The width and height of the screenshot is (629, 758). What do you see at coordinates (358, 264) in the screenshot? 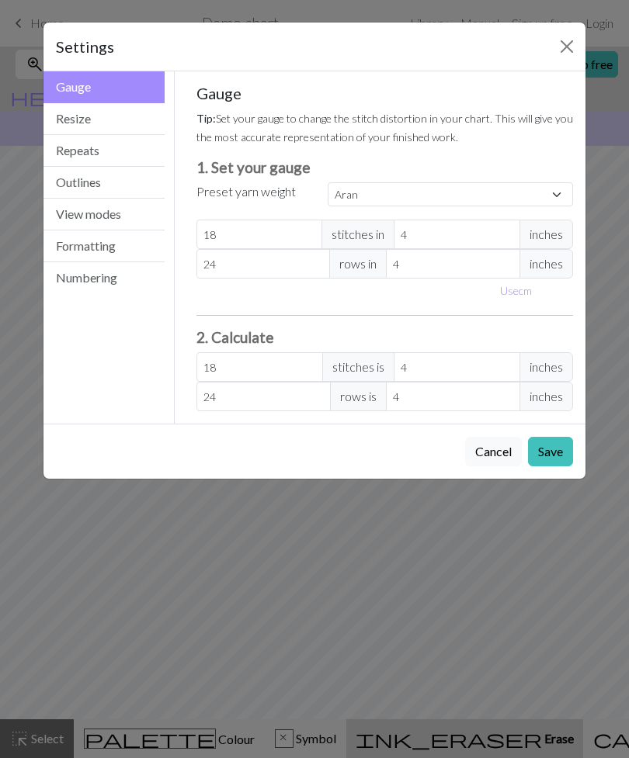
I see `span: rows in` at bounding box center [358, 264].